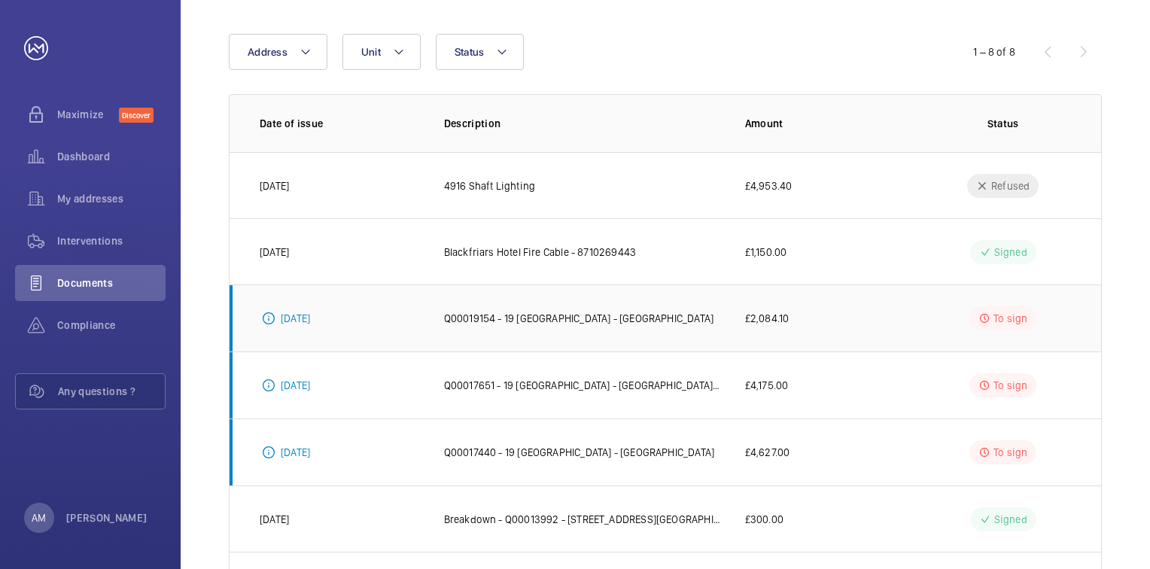 The height and width of the screenshot is (569, 1150). Describe the element at coordinates (1003, 123) in the screenshot. I see `p: Status` at that location.